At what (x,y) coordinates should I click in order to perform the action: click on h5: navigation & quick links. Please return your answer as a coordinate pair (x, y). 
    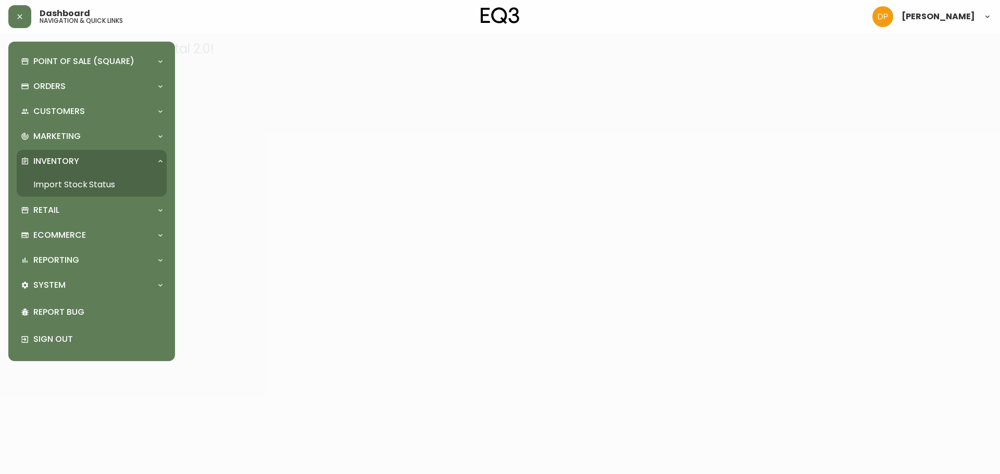
    Looking at the image, I should click on (81, 21).